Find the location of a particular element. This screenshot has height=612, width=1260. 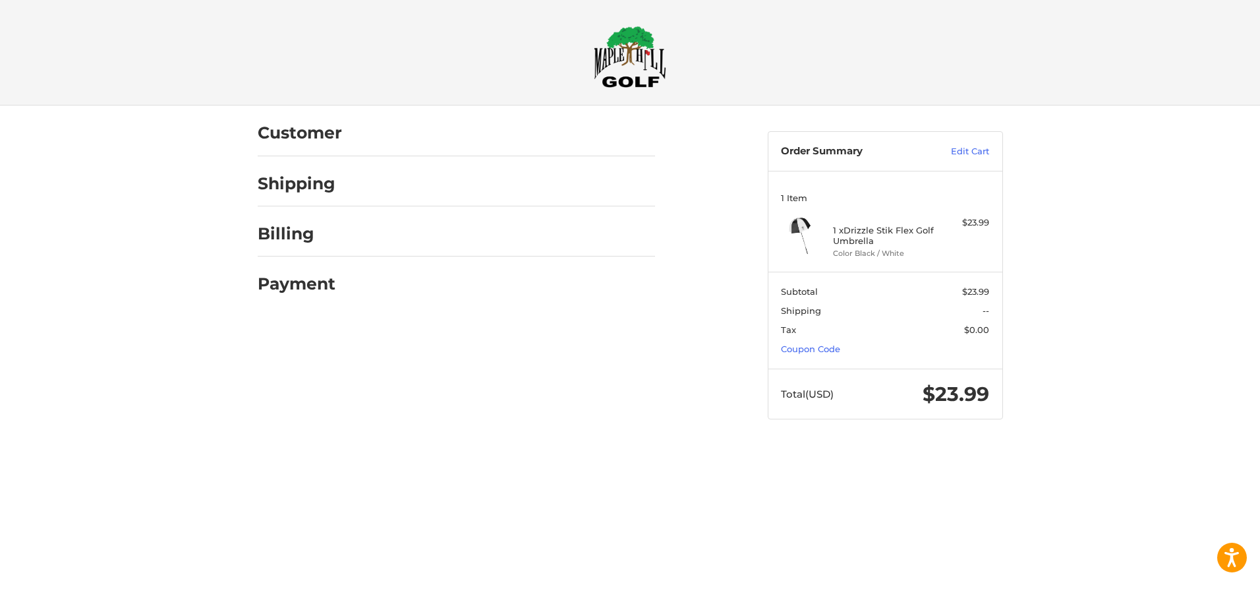

span: Tax is located at coordinates (788, 330).